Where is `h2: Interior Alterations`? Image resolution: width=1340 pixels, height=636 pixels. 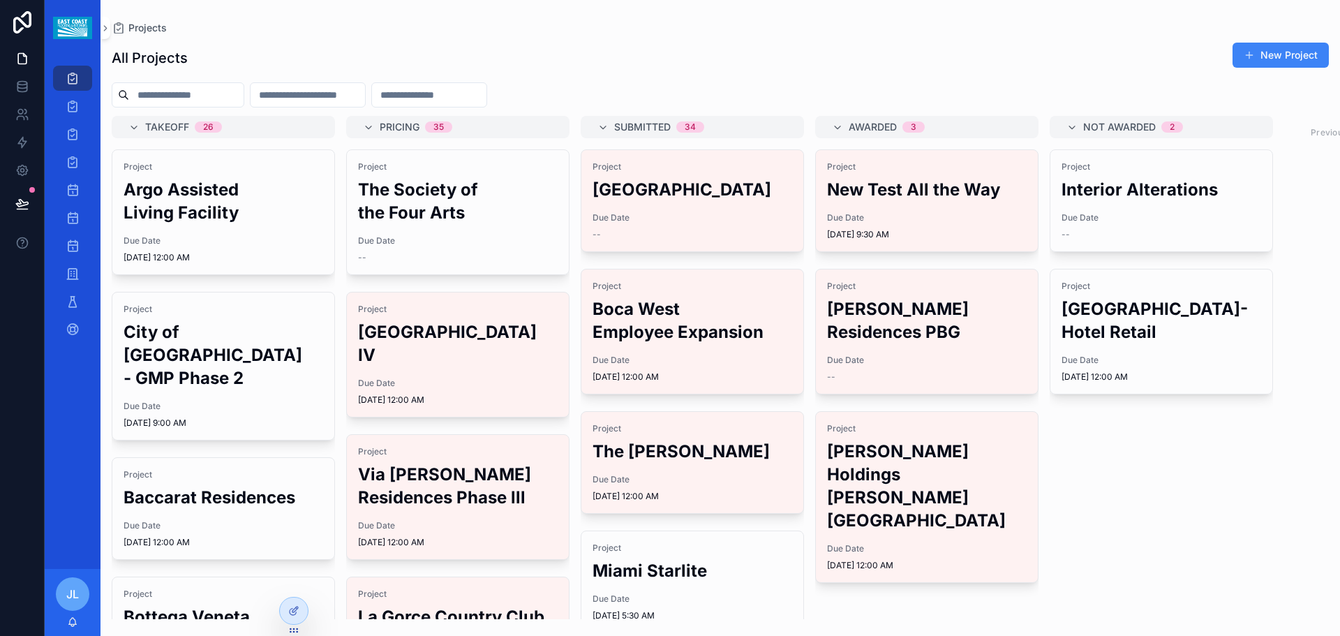
h2: Interior Alterations is located at coordinates (1162, 189).